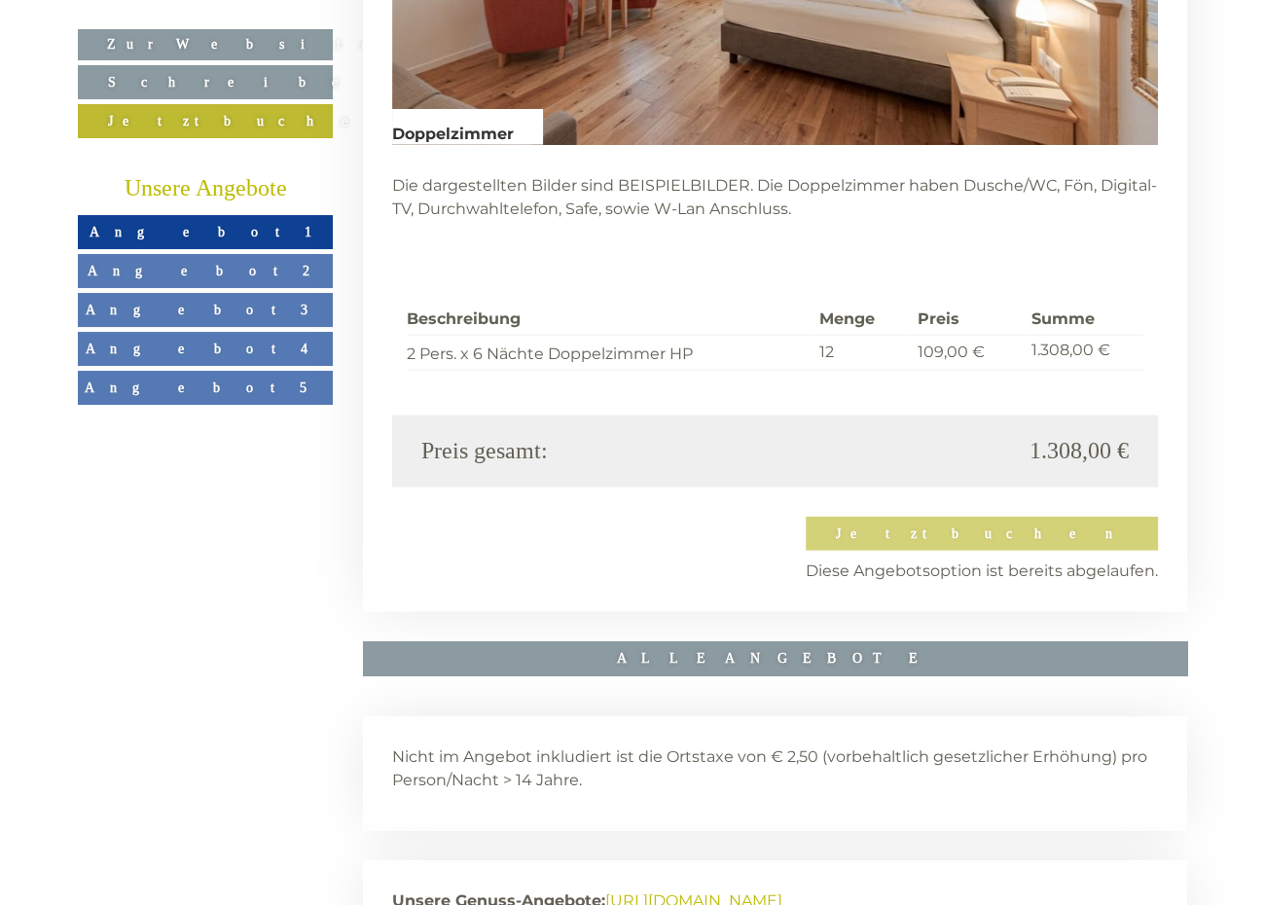  What do you see at coordinates (1079, 451) in the screenshot?
I see `span: 1.308,00 €` at bounding box center [1079, 451].